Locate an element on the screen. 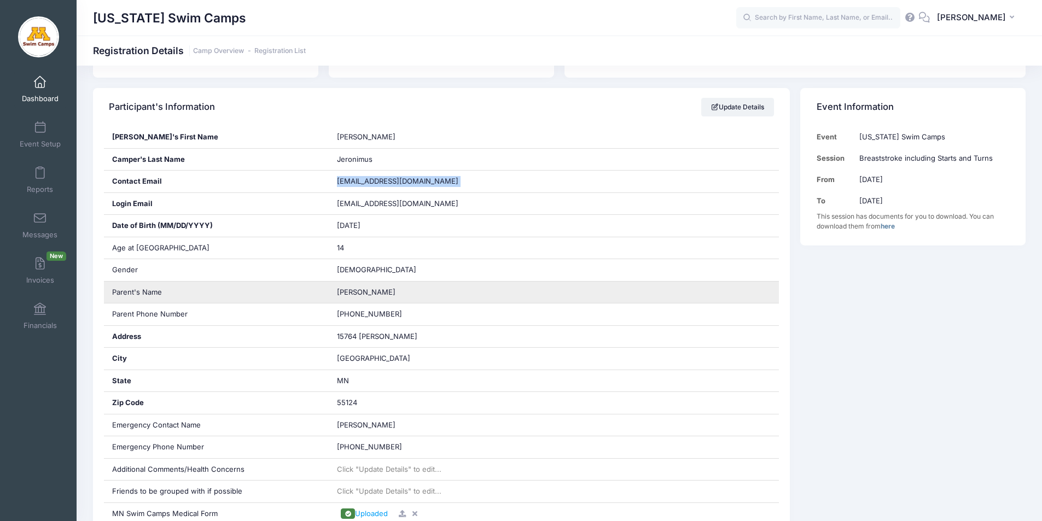 This screenshot has width=1042, height=521. div: Emergency Contact Name is located at coordinates (217, 425).